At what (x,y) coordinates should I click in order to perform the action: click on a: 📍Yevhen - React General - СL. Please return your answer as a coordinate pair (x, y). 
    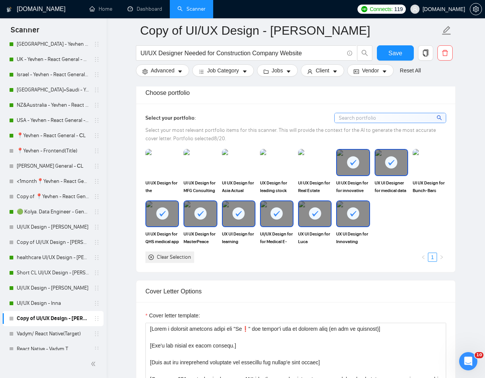
    Looking at the image, I should click on (53, 136).